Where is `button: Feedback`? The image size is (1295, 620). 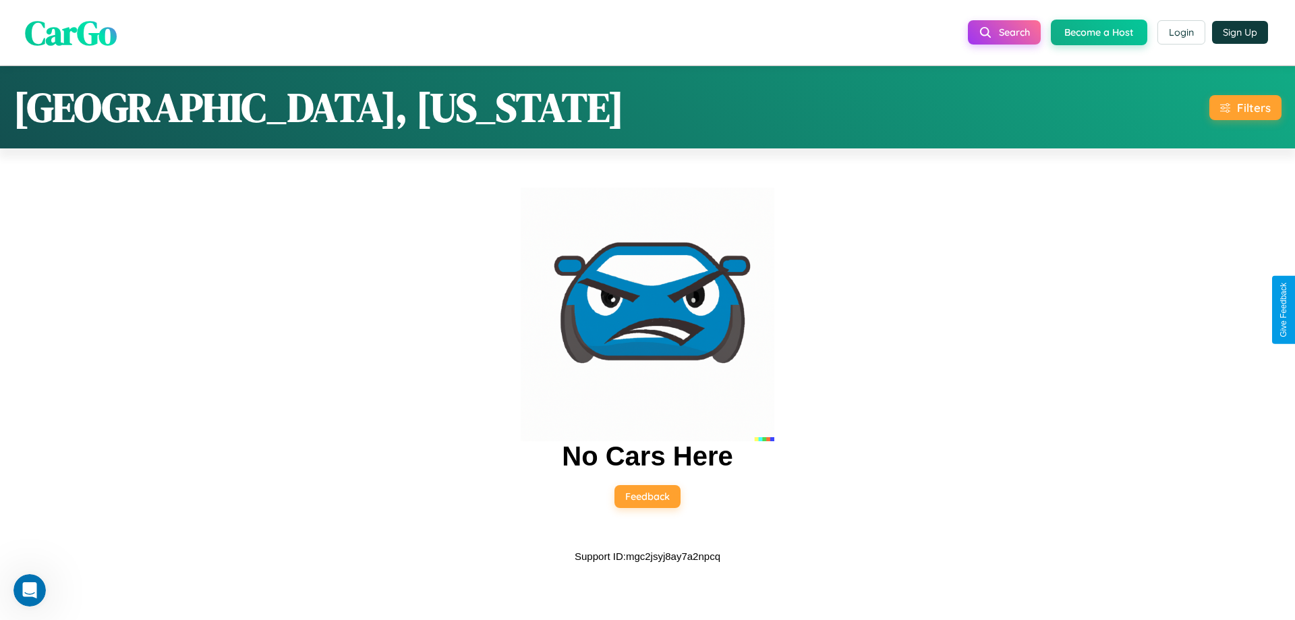 button: Feedback is located at coordinates (647, 496).